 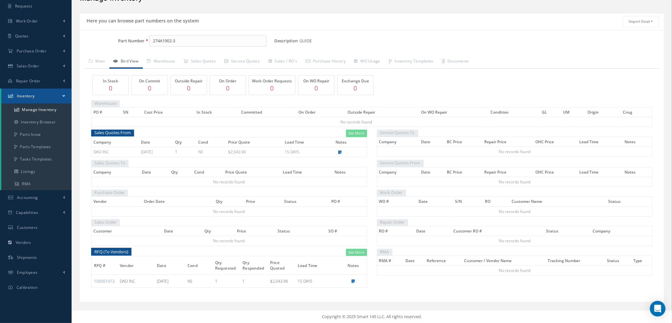 What do you see at coordinates (217, 112) in the screenshot?
I see `th: In Stock` at bounding box center [217, 112].